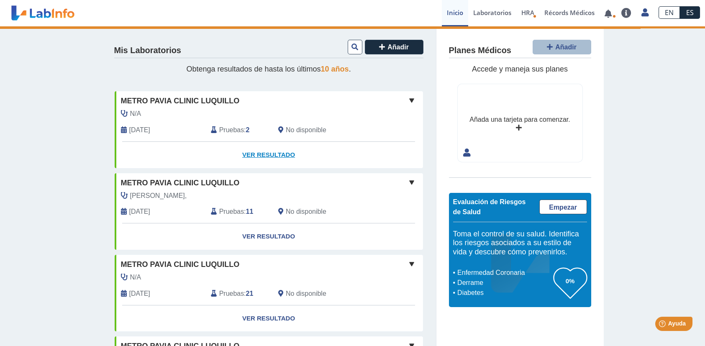 This screenshot has width=705, height=346. Describe the element at coordinates (250, 211) in the screenshot. I see `b: 11` at that location.